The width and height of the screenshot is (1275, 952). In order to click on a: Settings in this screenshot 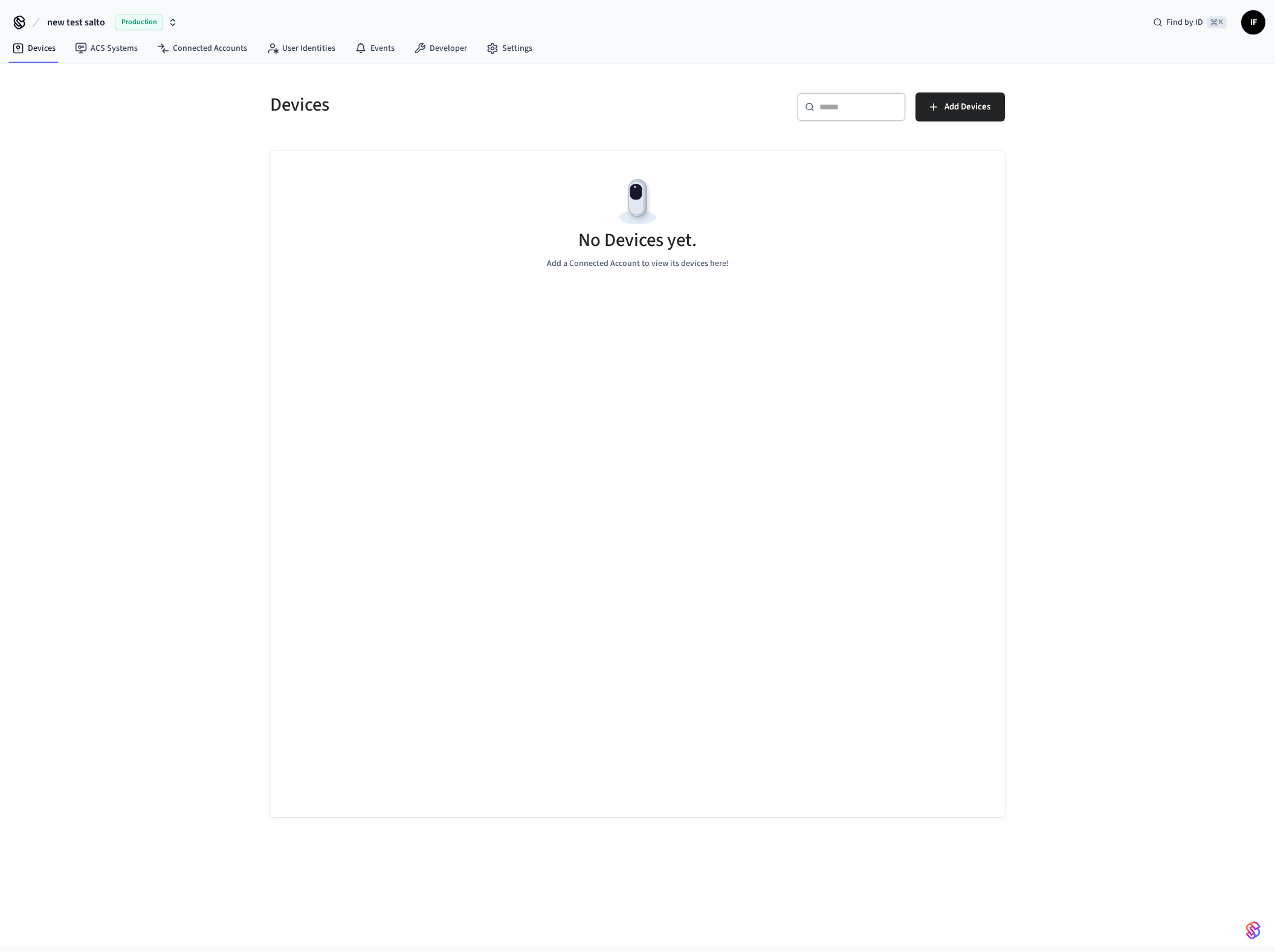, I will do `click(510, 48)`.